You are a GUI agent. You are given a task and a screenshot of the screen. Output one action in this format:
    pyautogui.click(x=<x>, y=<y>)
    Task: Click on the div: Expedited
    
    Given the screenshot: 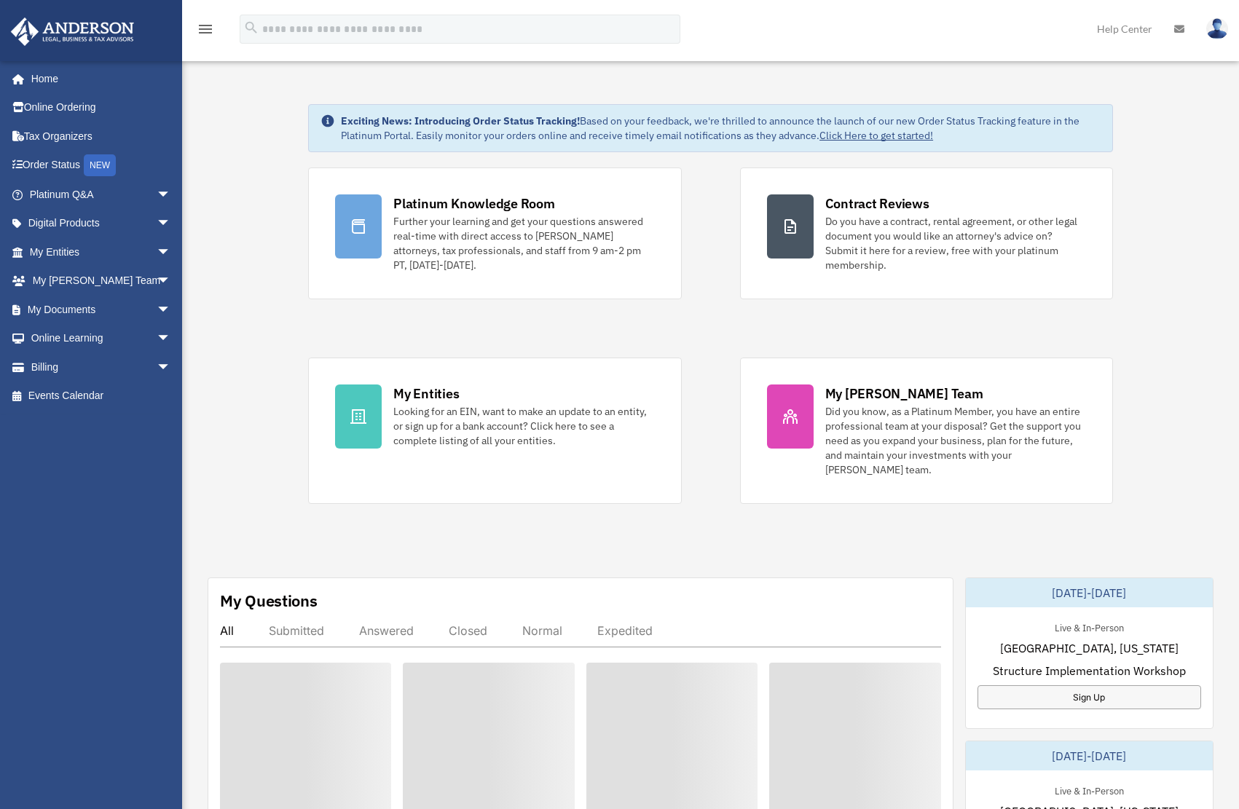 What is the action you would take?
    pyautogui.click(x=625, y=631)
    